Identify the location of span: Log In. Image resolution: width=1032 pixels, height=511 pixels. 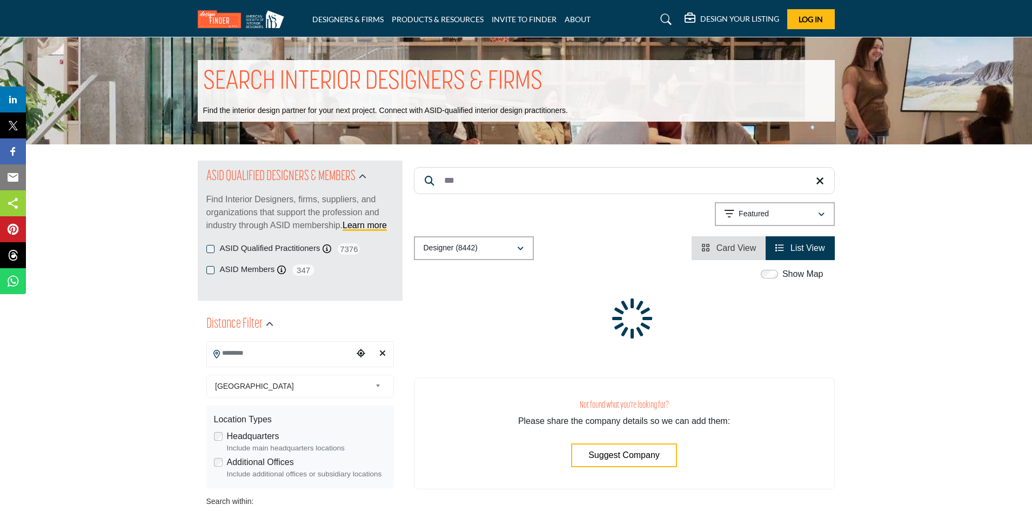
(810, 19).